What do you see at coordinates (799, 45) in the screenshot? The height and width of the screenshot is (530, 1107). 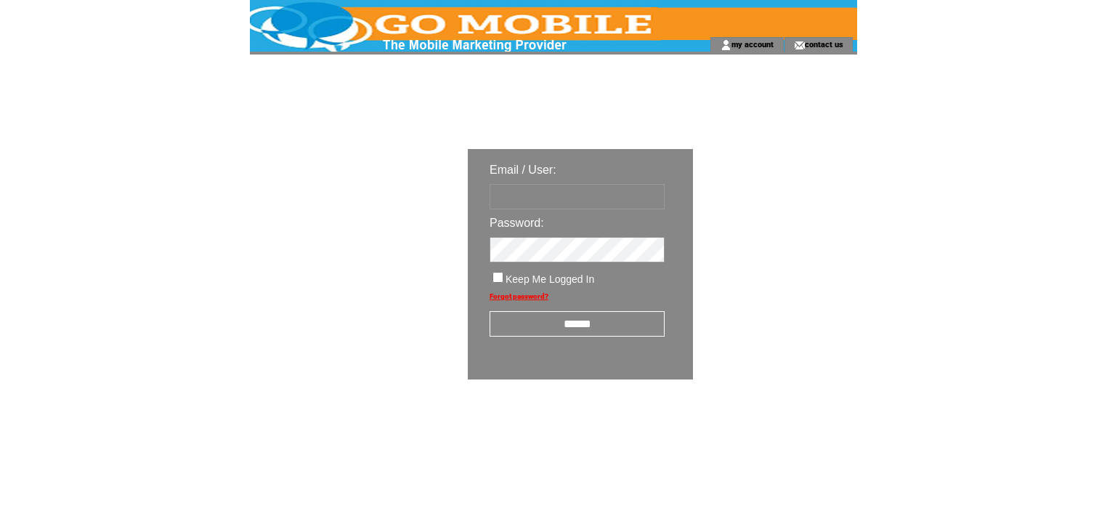 I see `img: contact_us_icon.gif;jsessionid=6FE4EB6B729F8E25B4FE725A70B97B33` at bounding box center [799, 45].